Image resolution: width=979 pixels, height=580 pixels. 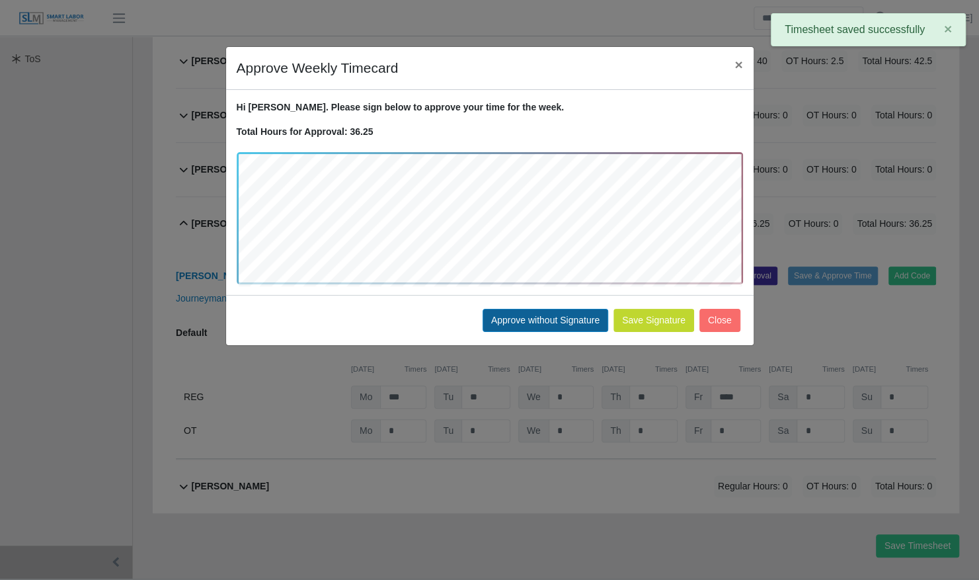 I want to click on div: Timesheet saved successfully, so click(x=868, y=30).